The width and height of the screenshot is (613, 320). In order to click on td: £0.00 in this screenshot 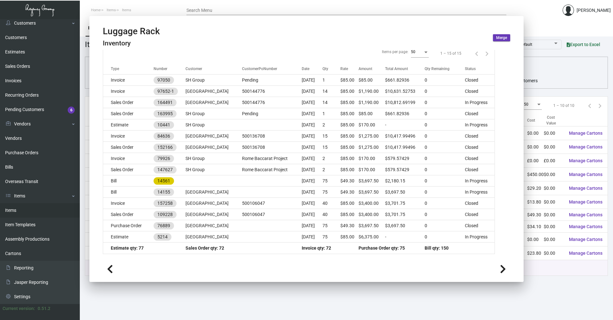, I will do `click(536, 160)`.